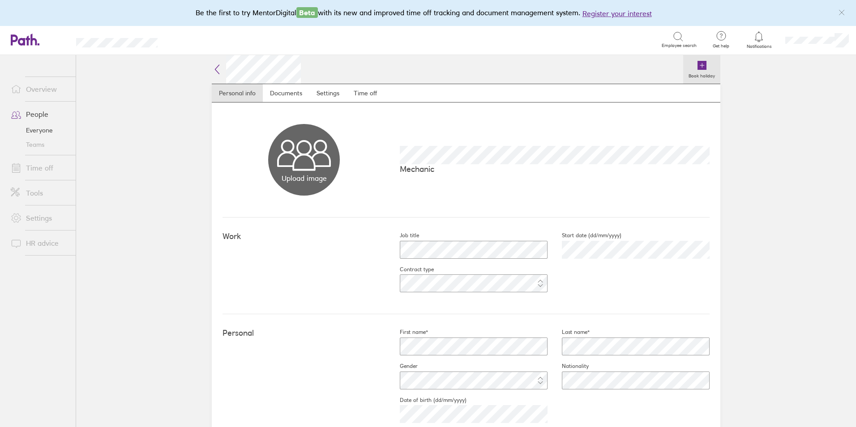 This screenshot has height=427, width=856. I want to click on label: Contract type, so click(410, 270).